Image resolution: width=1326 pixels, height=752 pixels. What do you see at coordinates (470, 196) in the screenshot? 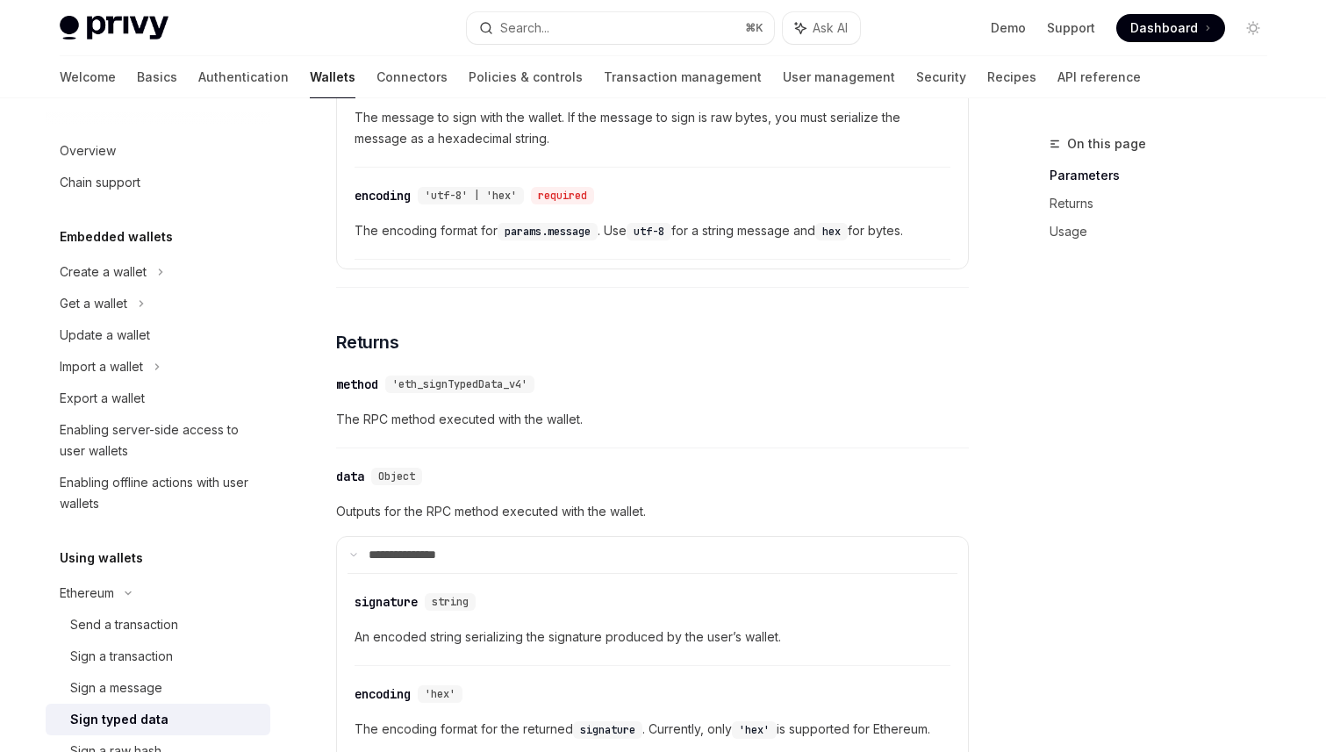
I see `span: 'utf-8' | 'hex'` at bounding box center [470, 196].